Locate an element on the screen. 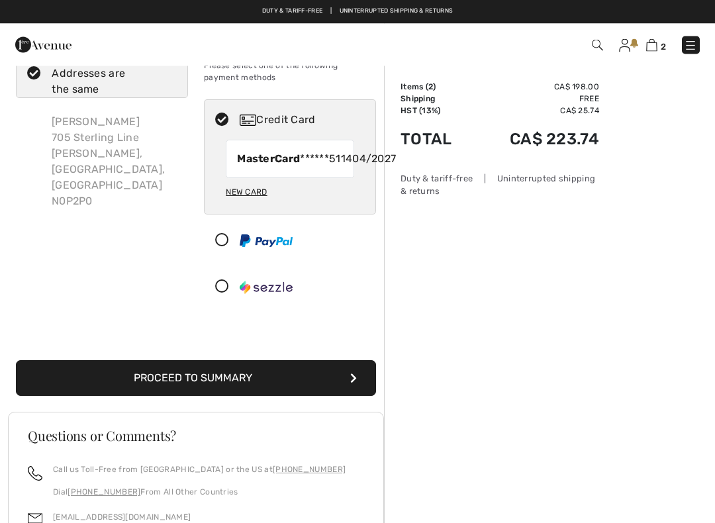 The width and height of the screenshot is (715, 523). div: Duty & tariff-free | Uninterrupted shipping & returns is located at coordinates (500, 185).